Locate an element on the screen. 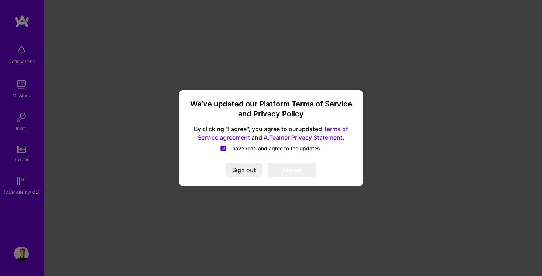 The height and width of the screenshot is (276, 542). a: Terms of Service agreement is located at coordinates (273, 133).